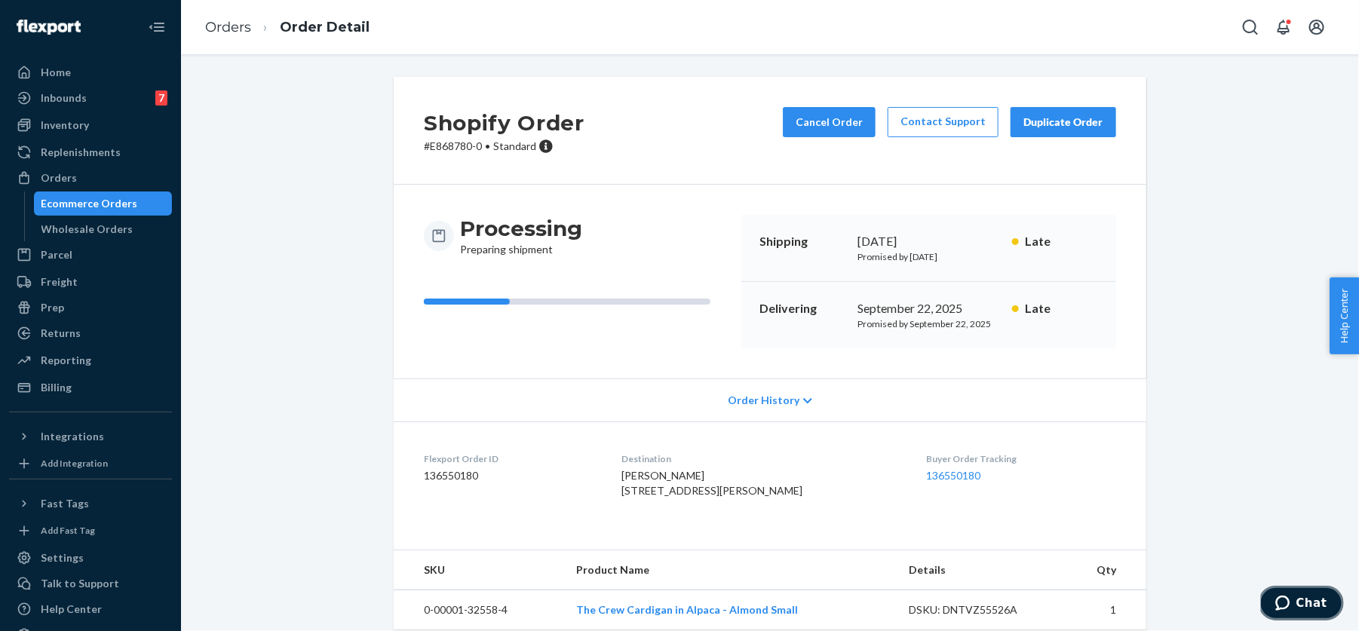  What do you see at coordinates (1104, 610) in the screenshot?
I see `td: 1` at bounding box center [1104, 610].